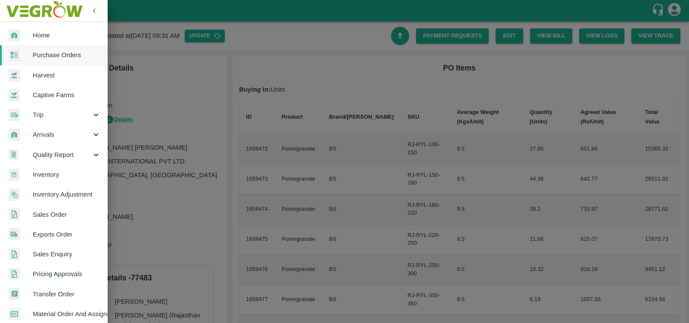 The height and width of the screenshot is (323, 689). Describe the element at coordinates (62, 155) in the screenshot. I see `span: Quality Report` at that location.